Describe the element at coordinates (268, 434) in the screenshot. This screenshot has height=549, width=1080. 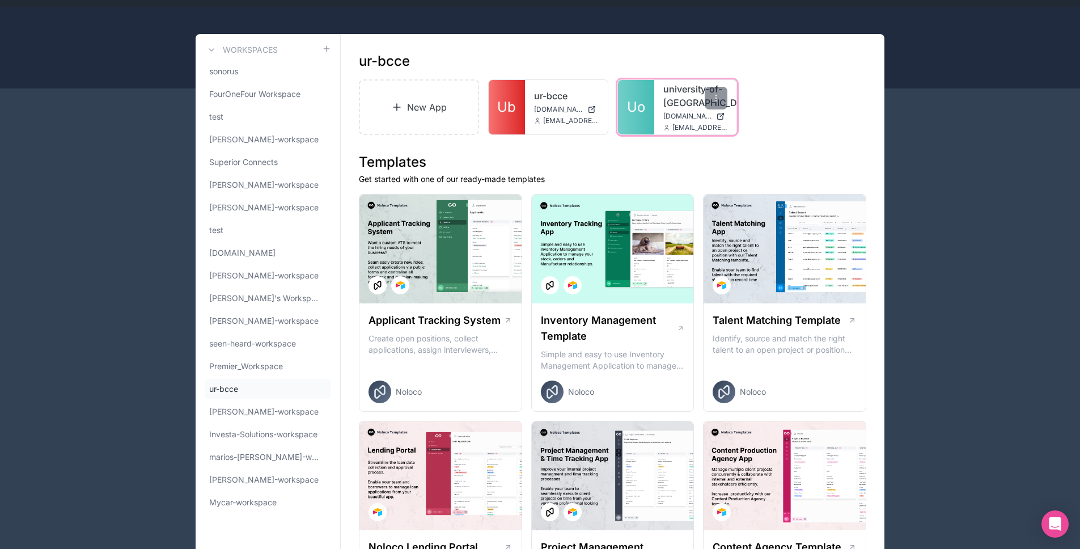
I see `a: Investa-Solutions-workspace` at that location.